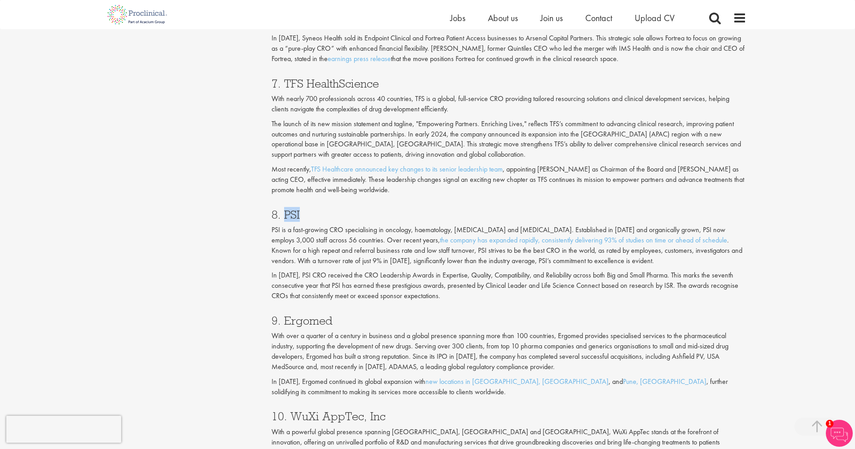 The width and height of the screenshot is (855, 449). Describe the element at coordinates (458, 18) in the screenshot. I see `span: Jobs` at that location.